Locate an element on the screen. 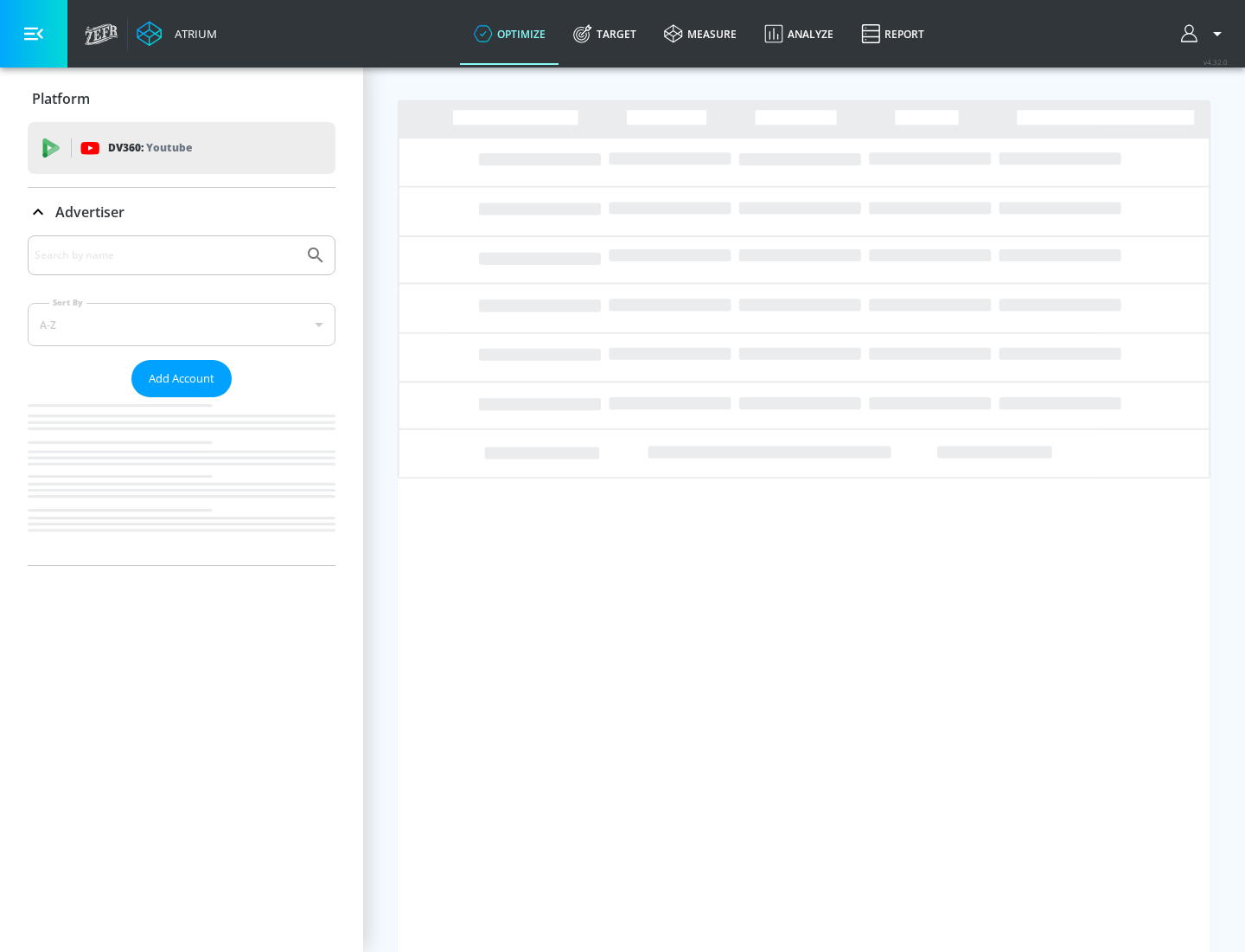 This screenshot has height=952, width=1245. div: Atrium is located at coordinates (192, 34).